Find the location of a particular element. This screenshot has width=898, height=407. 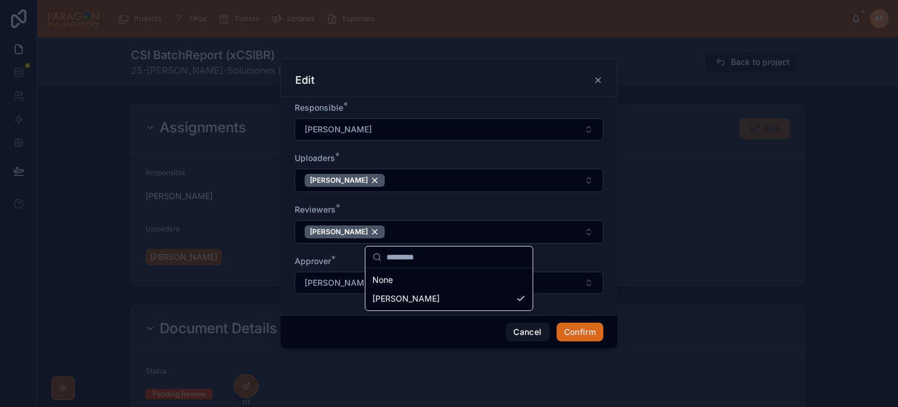

div: Suggestions is located at coordinates (449, 289).